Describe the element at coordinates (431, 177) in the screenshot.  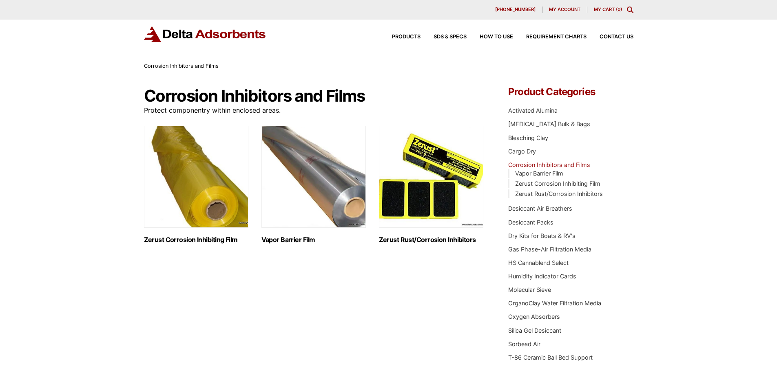
I see `img: Zerust Rust/Corrosion Inhibitors` at that location.